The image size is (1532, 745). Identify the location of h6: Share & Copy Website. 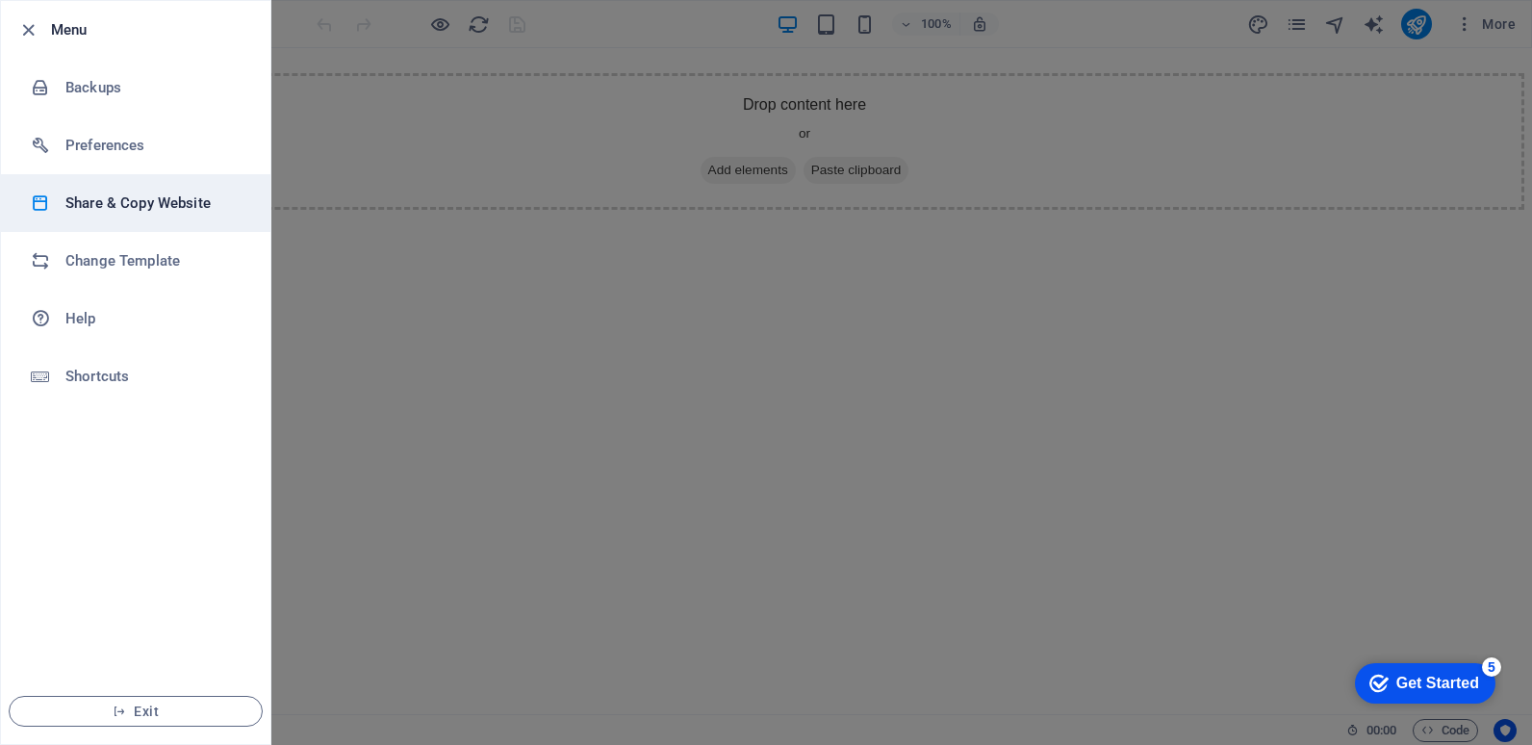
(154, 203).